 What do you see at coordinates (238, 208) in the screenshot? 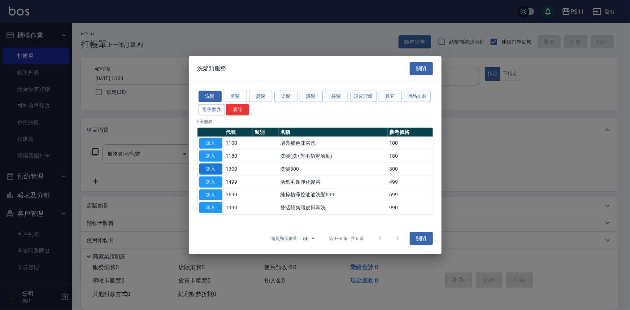
I see `td: 1990` at bounding box center [238, 208].